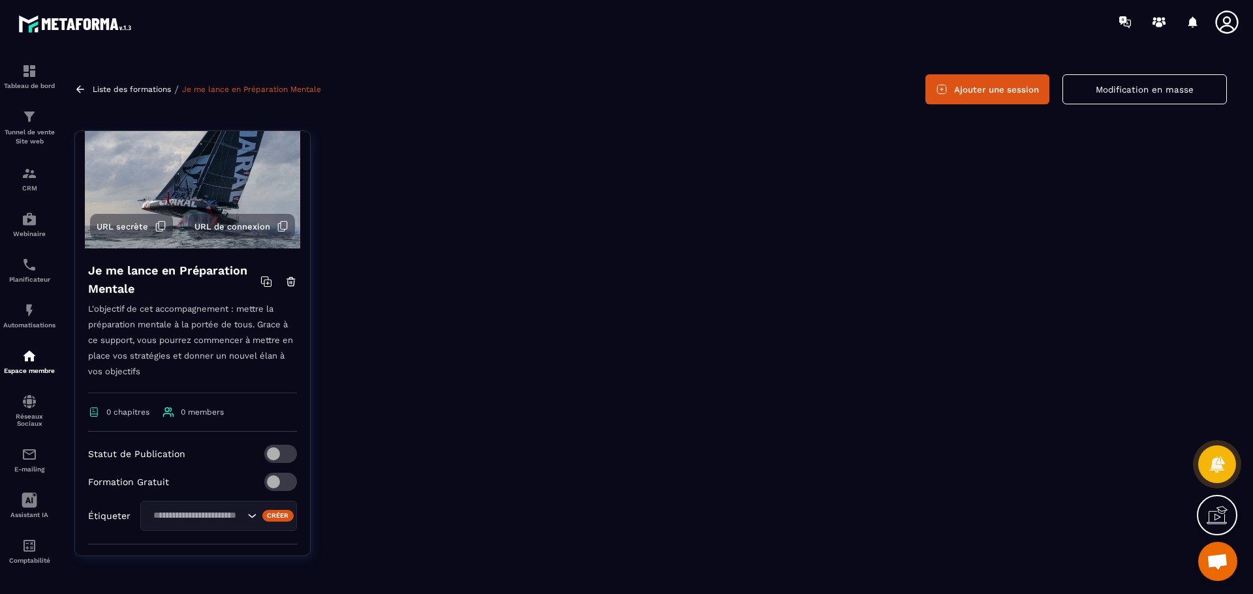  I want to click on a: Assistant IA, so click(29, 506).